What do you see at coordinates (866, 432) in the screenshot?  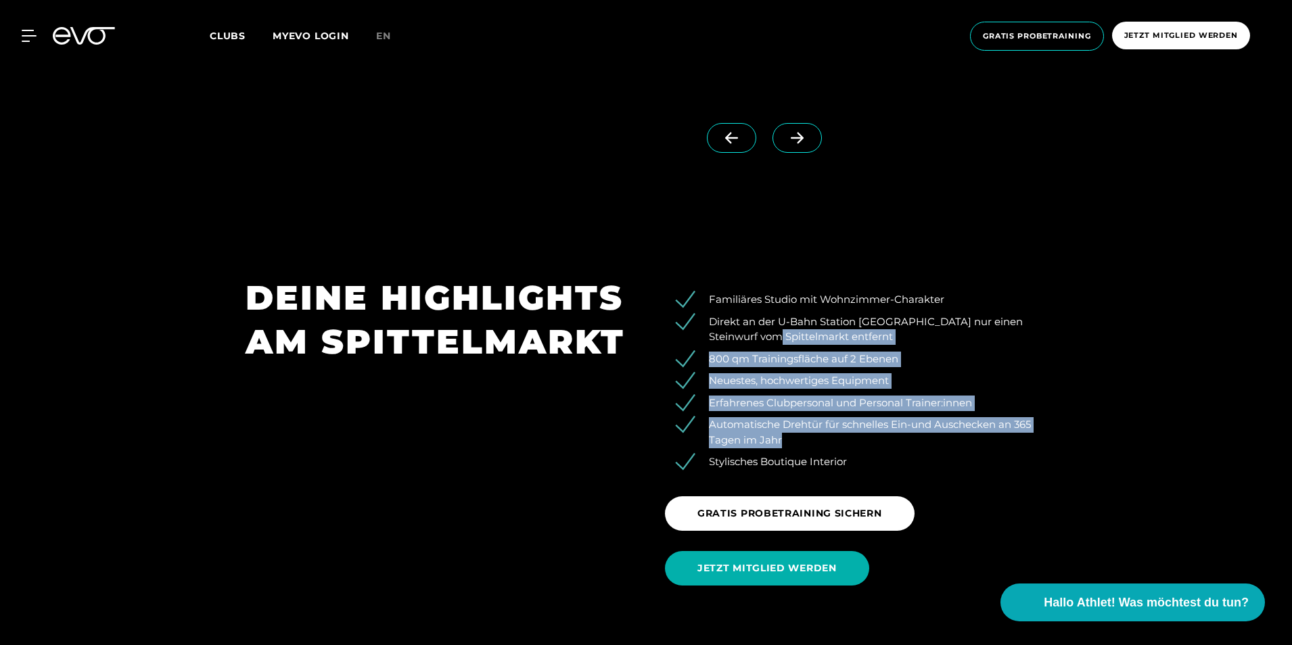 I see `li: Automatische Drehtür für schnelles Ein-und Auschecken an 365 Tagen im Jahr` at bounding box center [866, 432].